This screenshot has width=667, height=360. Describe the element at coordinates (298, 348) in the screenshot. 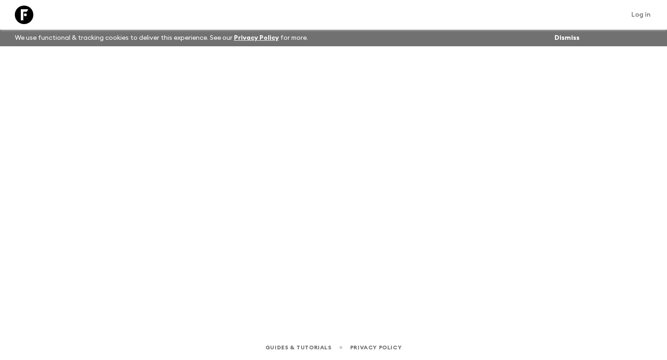

I see `a: Guides & Tutorials` at that location.